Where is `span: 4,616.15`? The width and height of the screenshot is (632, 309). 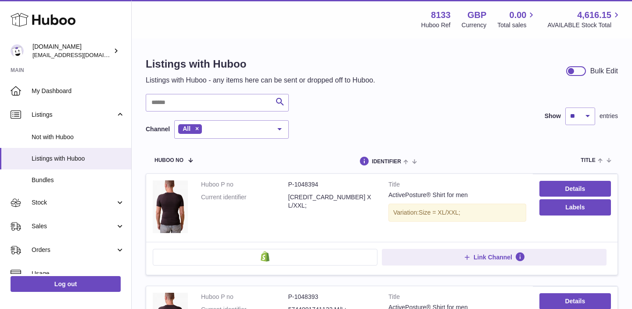 span: 4,616.15 is located at coordinates (594, 15).